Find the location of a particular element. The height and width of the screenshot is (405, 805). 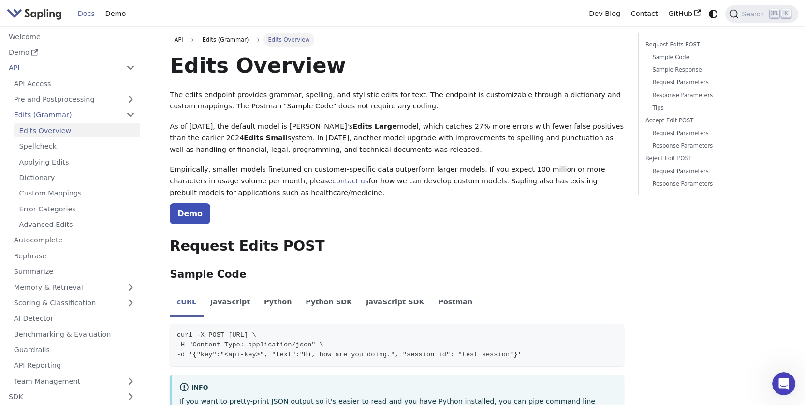

button: Expand sidebar category 'SDK' is located at coordinates (131, 396).